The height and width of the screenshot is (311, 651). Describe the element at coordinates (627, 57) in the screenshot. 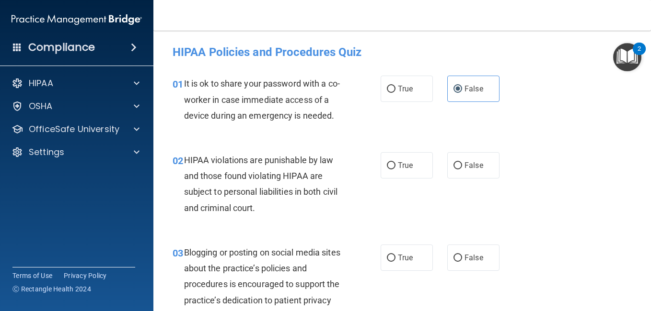

I see `button: Open Resource Center, 2 new notifications` at that location.